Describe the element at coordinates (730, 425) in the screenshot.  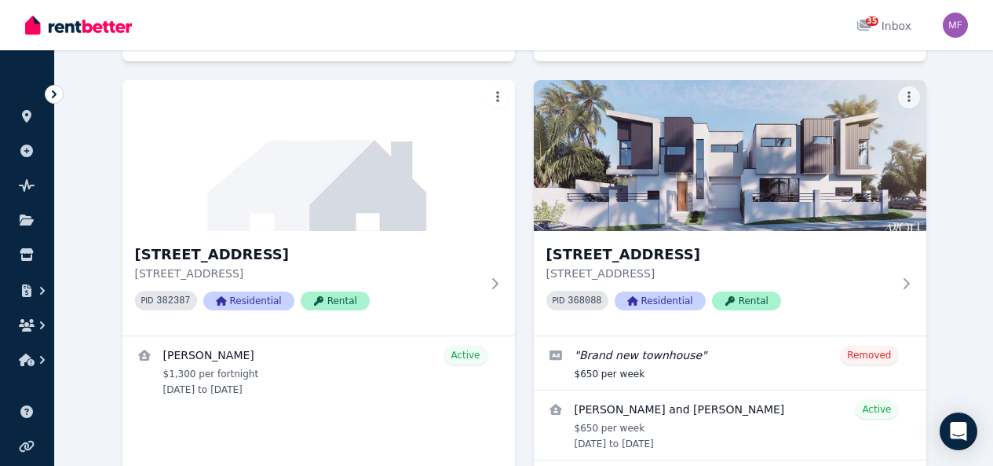
I see `a: View details for Judith Jerono and Flavin Jepkoech` at that location.